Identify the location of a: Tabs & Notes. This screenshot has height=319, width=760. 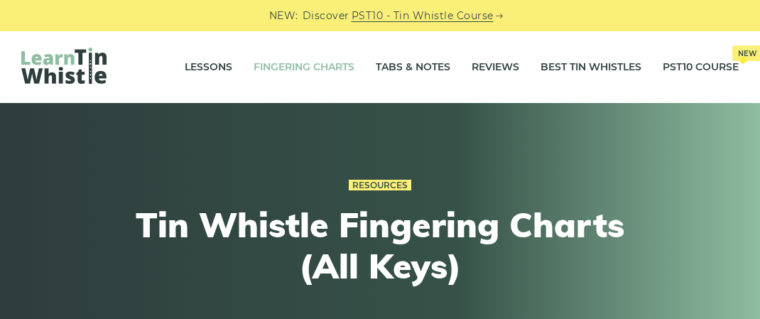
(413, 67).